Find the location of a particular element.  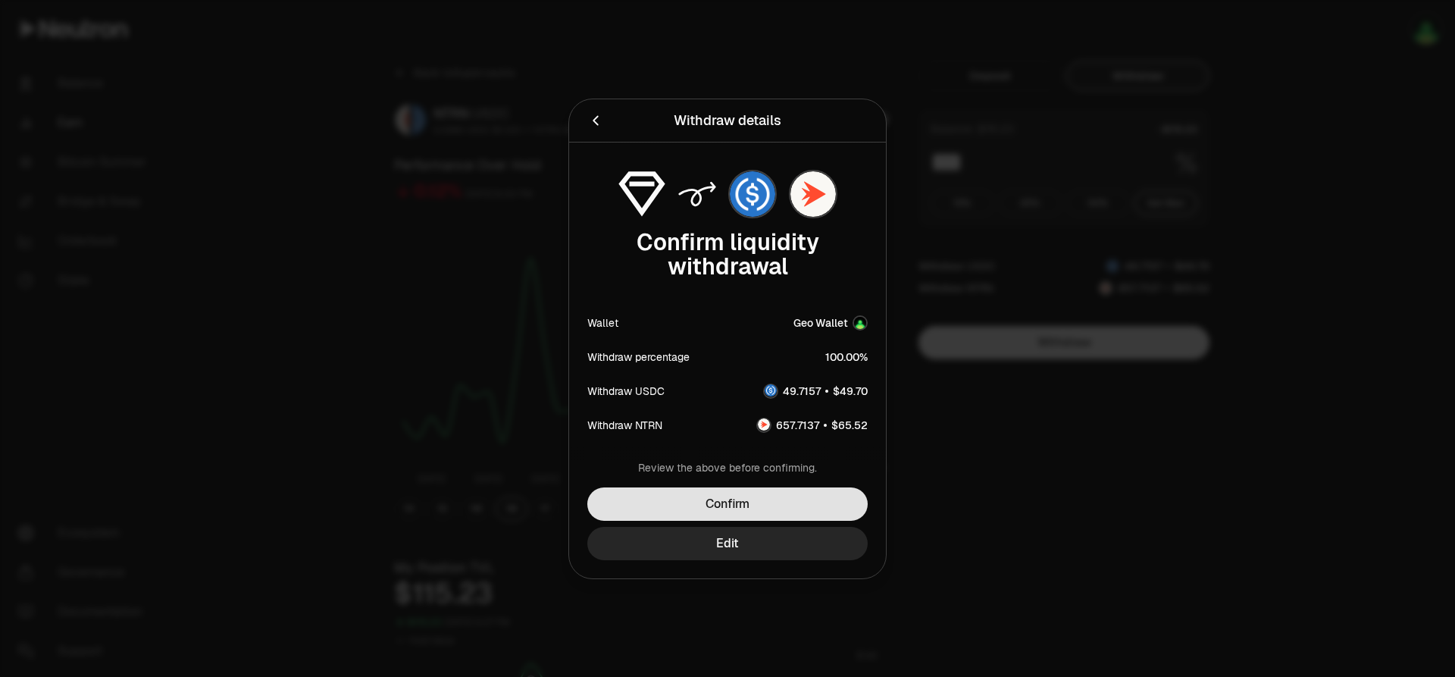

div: Wallet is located at coordinates (603, 323).